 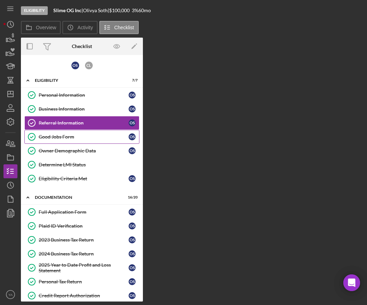 I want to click on label: Activity, so click(x=85, y=27).